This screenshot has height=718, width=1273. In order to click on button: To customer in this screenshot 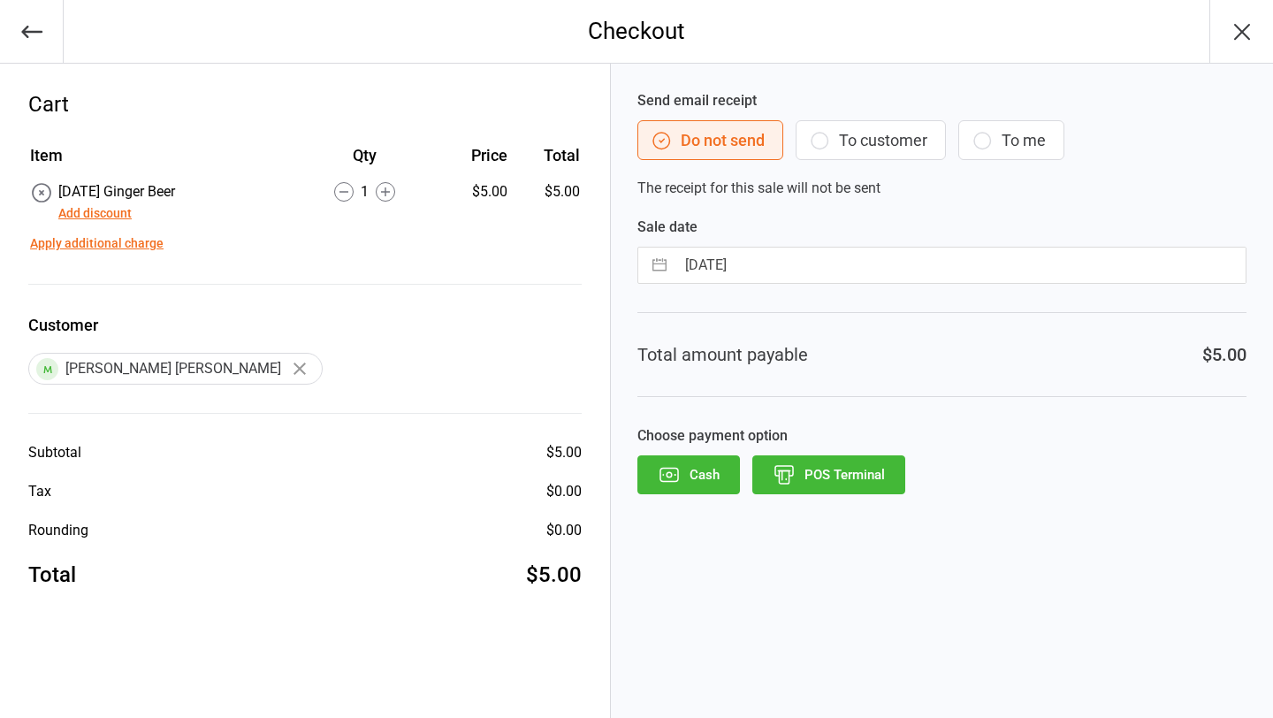, I will do `click(871, 140)`.